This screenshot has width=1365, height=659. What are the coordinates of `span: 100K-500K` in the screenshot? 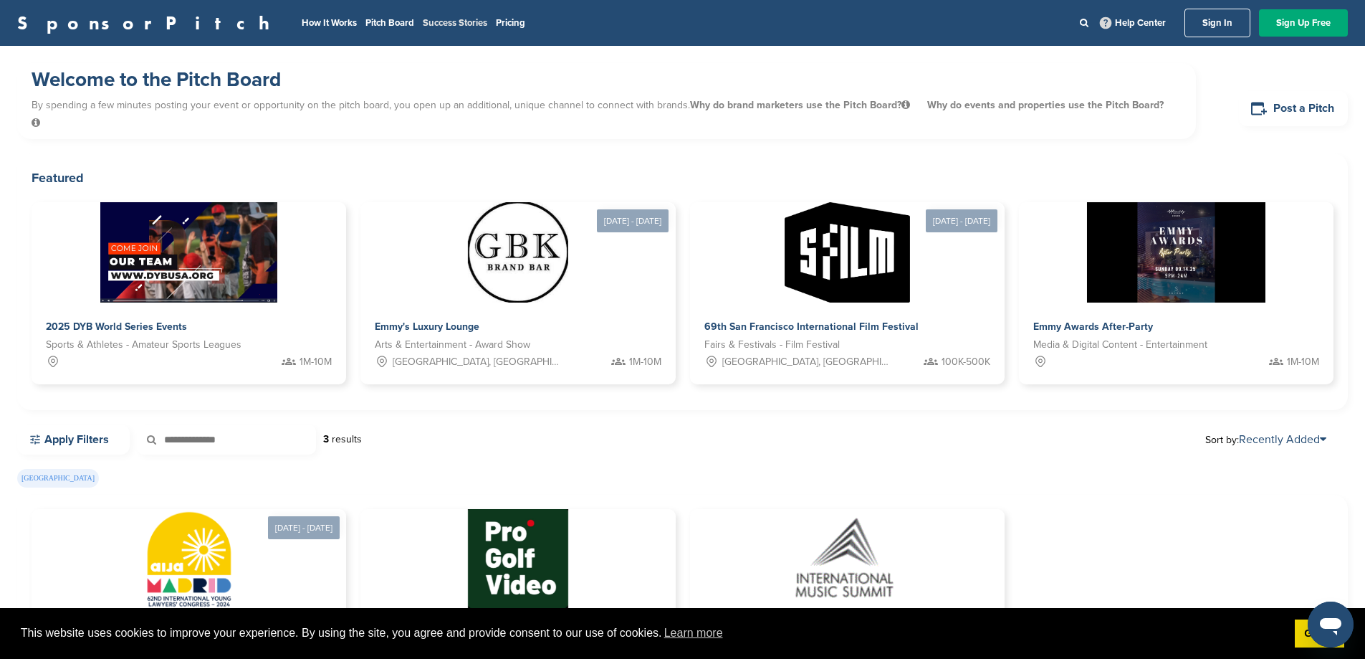 It's located at (966, 362).